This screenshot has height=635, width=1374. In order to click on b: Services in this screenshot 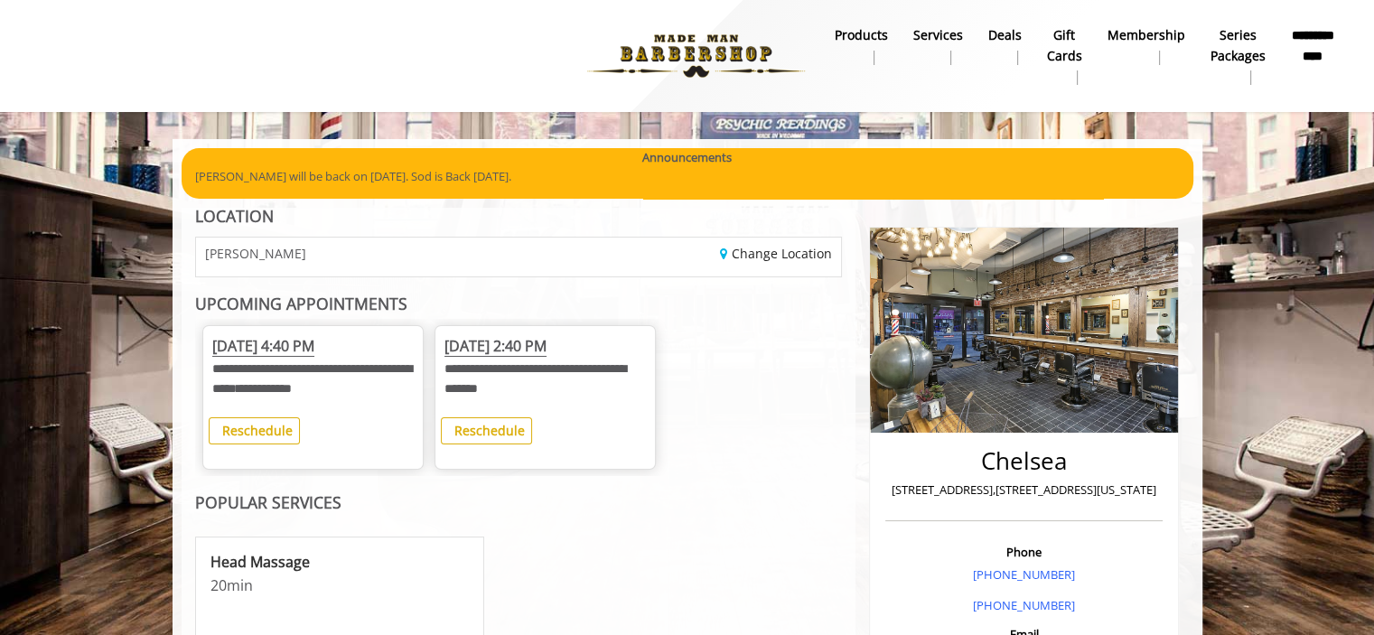, I will do `click(937, 35)`.